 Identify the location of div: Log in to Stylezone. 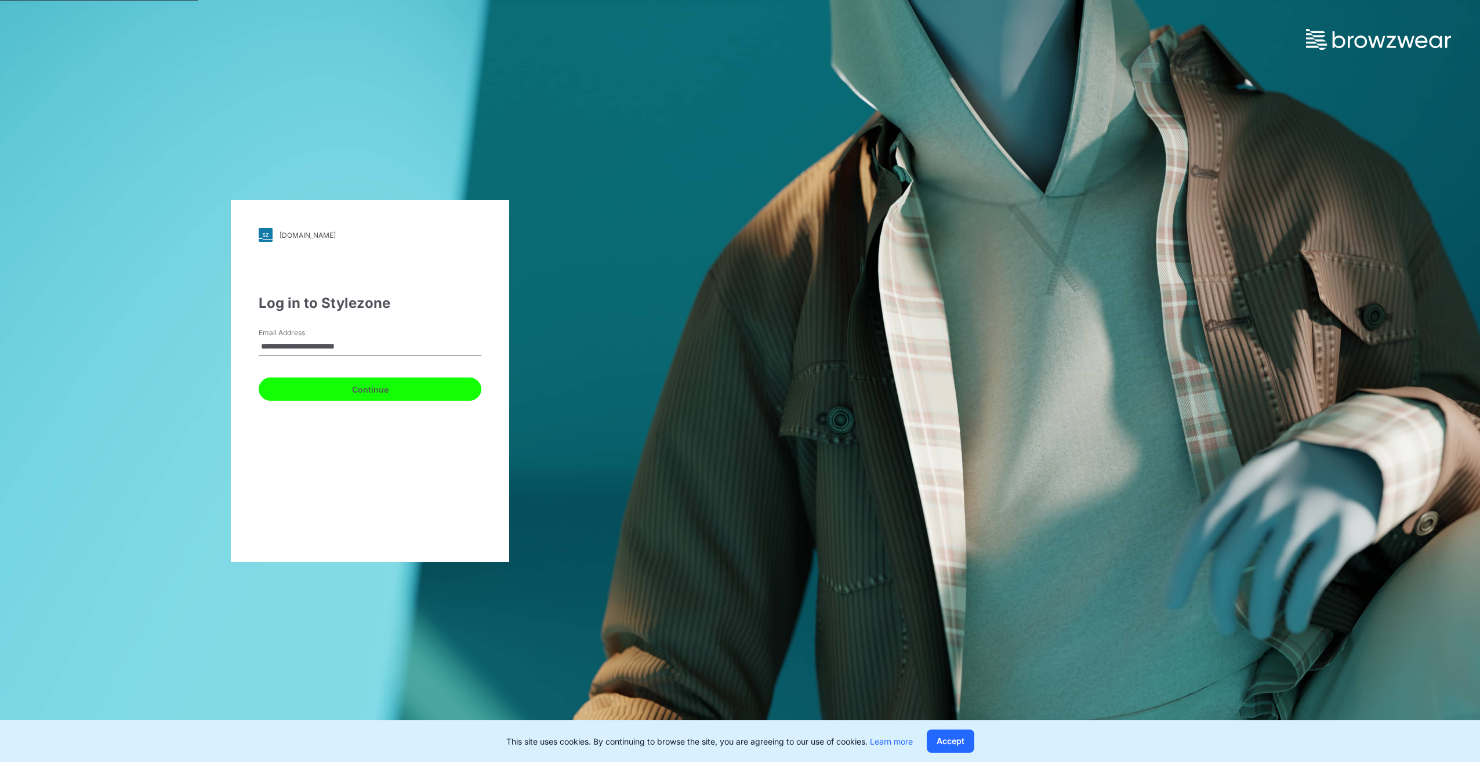
(370, 303).